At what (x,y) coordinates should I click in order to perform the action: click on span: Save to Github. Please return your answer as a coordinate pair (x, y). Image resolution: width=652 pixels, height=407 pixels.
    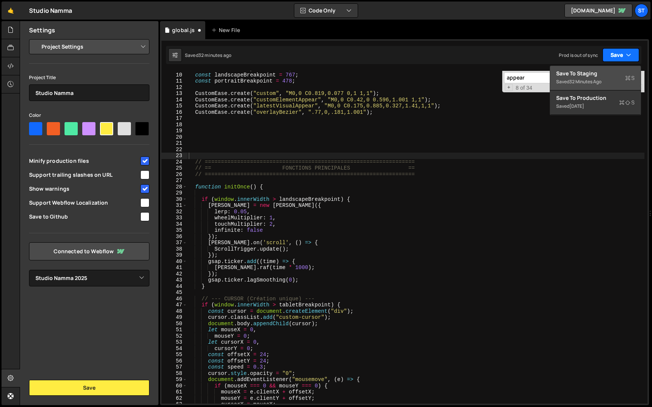
    Looking at the image, I should click on (84, 217).